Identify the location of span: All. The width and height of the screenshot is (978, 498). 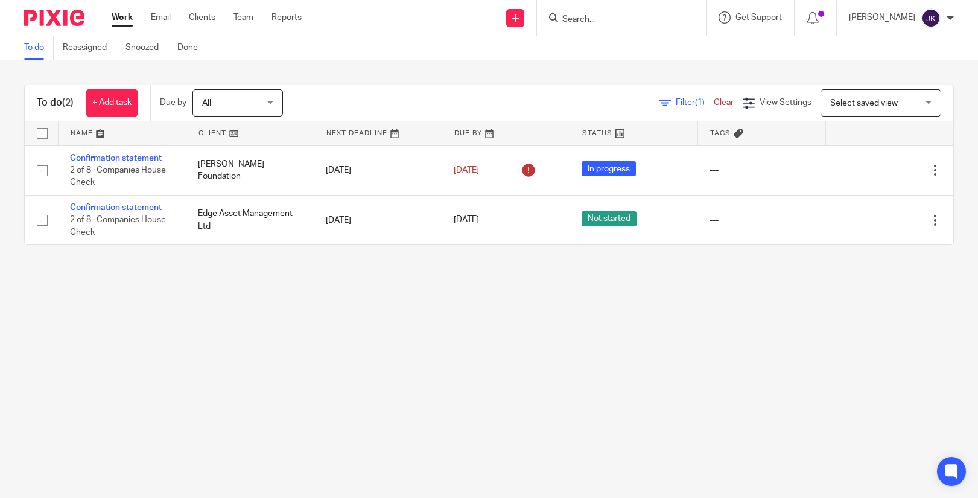
(206, 103).